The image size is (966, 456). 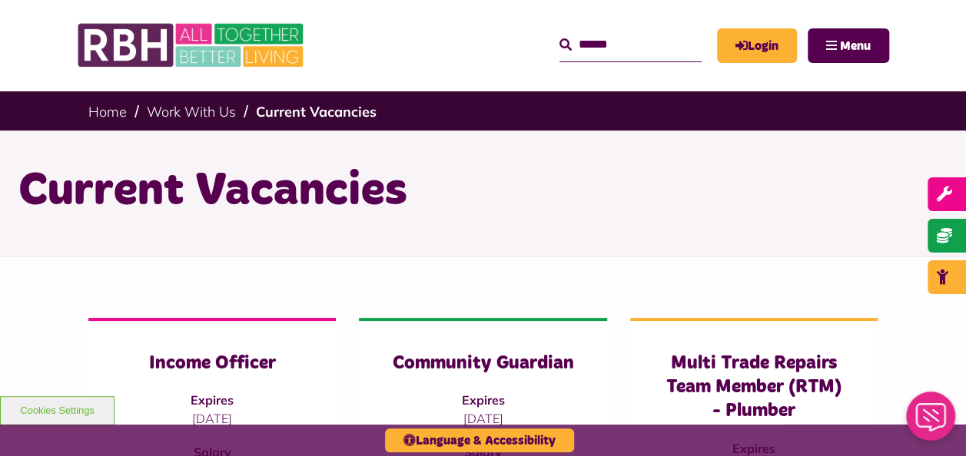 What do you see at coordinates (191, 111) in the screenshot?
I see `a: Work With Us` at bounding box center [191, 111].